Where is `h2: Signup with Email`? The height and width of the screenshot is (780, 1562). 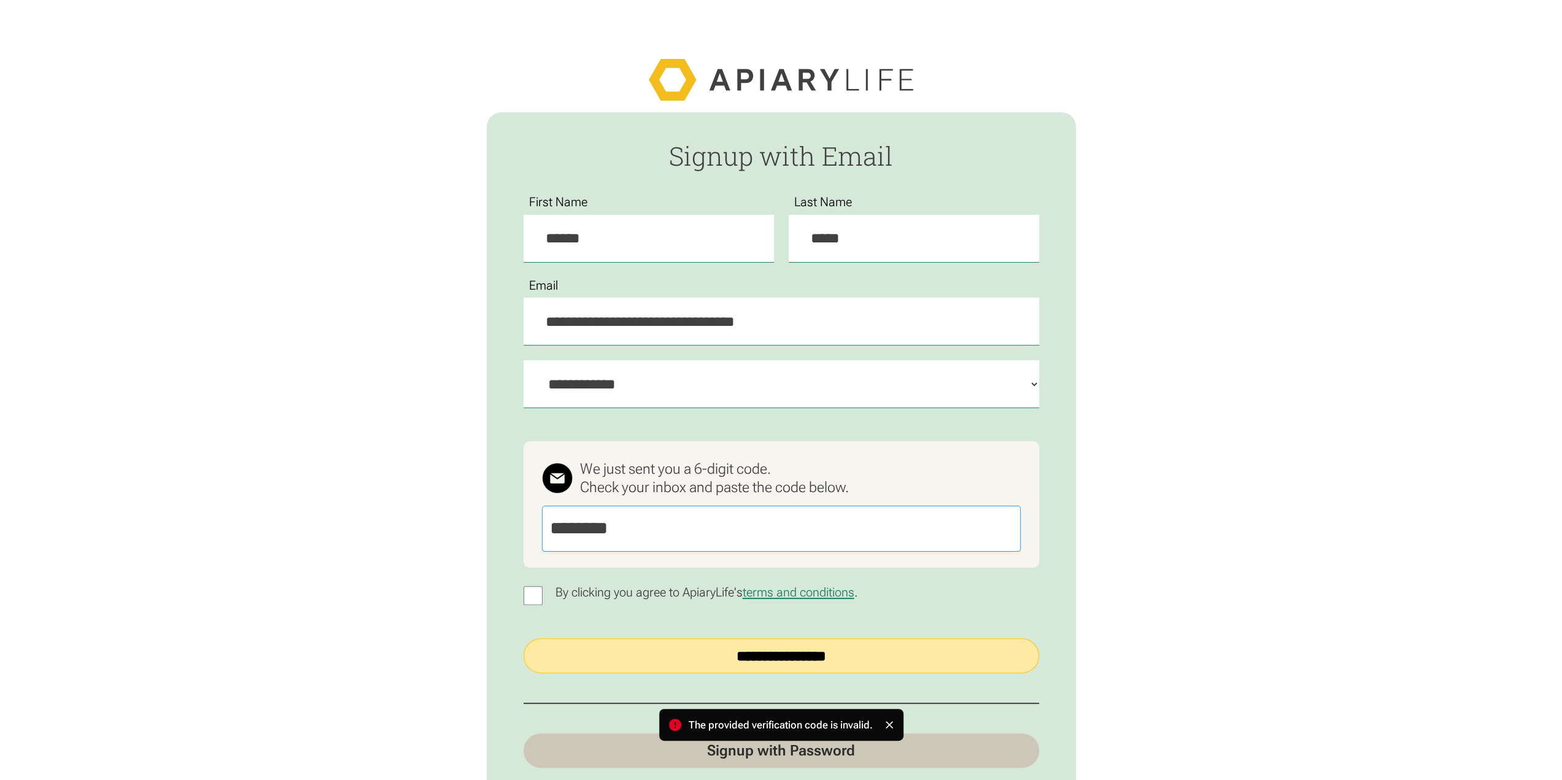
h2: Signup with Email is located at coordinates (781, 156).